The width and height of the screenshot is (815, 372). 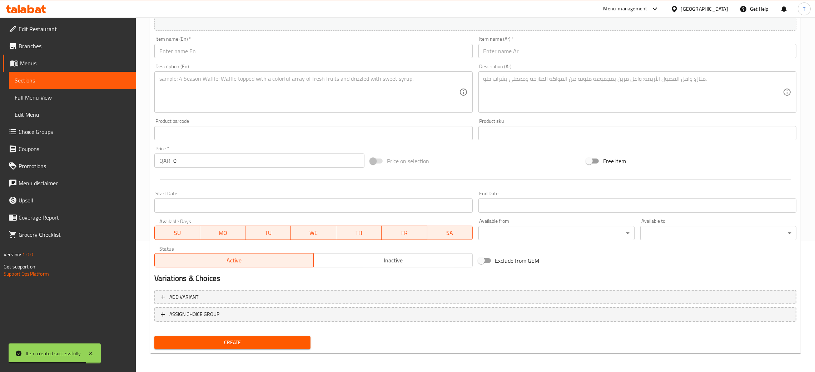 I want to click on span: TH, so click(x=359, y=233).